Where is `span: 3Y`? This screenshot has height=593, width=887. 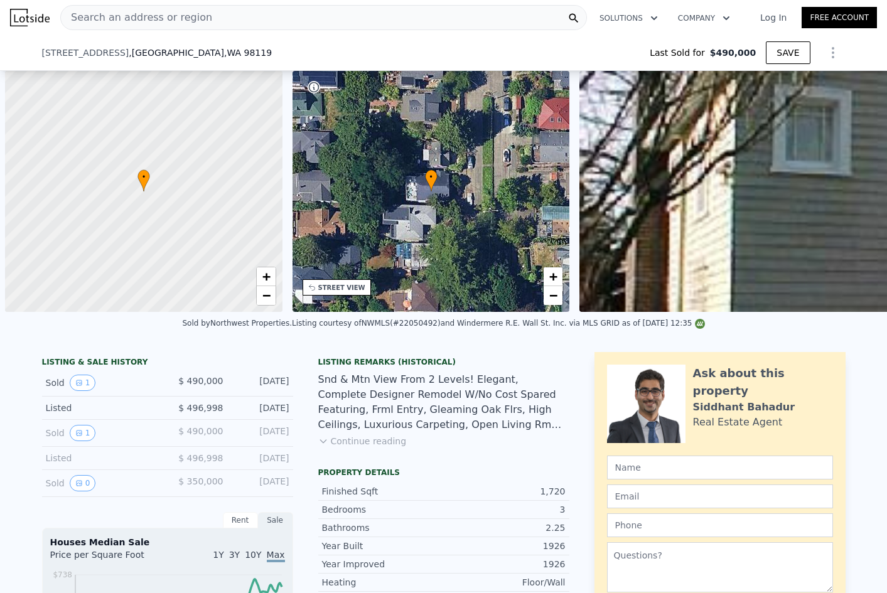
span: 3Y is located at coordinates (234, 555).